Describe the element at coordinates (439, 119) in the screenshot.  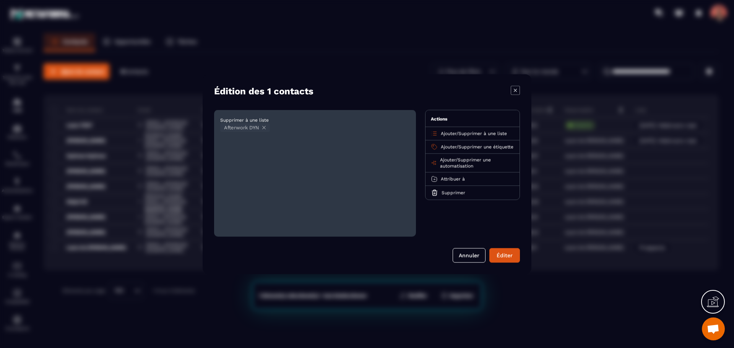
I see `span: Actions` at that location.